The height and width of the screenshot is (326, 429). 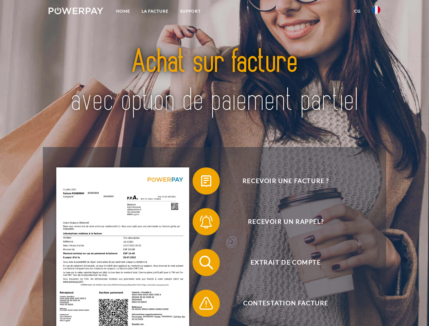 I want to click on span: Contestation Facture, so click(x=286, y=303).